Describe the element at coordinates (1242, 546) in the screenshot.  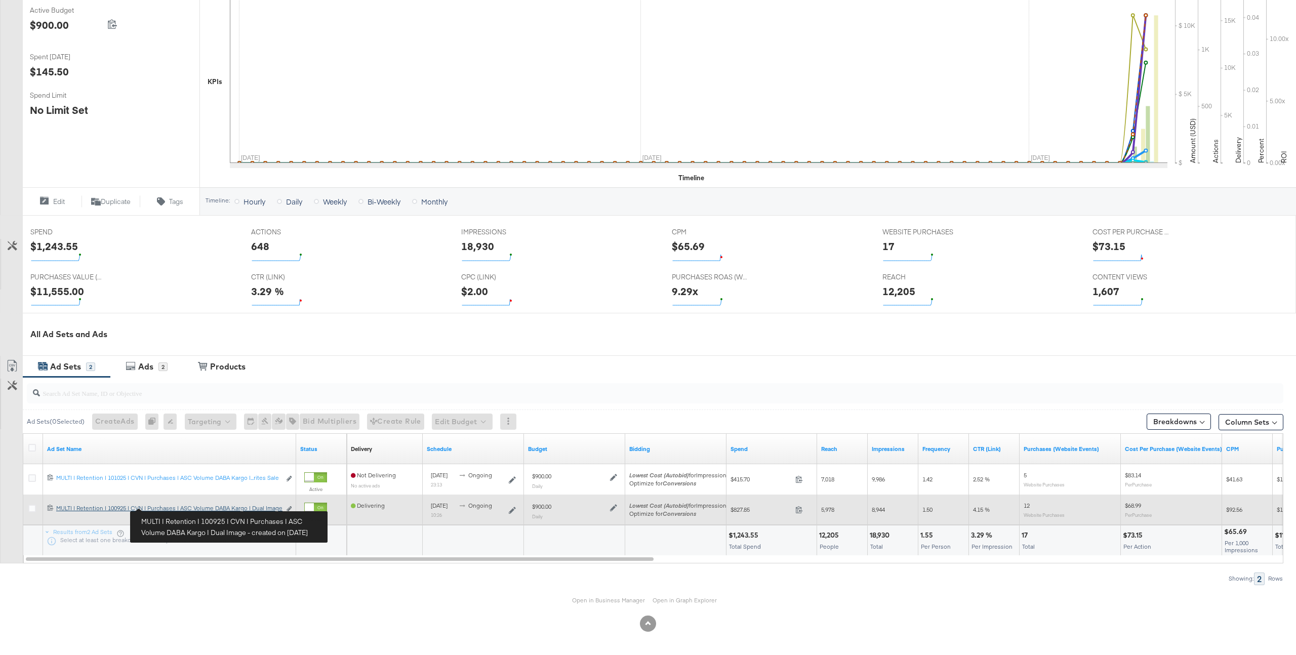
I see `span: Per 1,000 Impressions` at that location.